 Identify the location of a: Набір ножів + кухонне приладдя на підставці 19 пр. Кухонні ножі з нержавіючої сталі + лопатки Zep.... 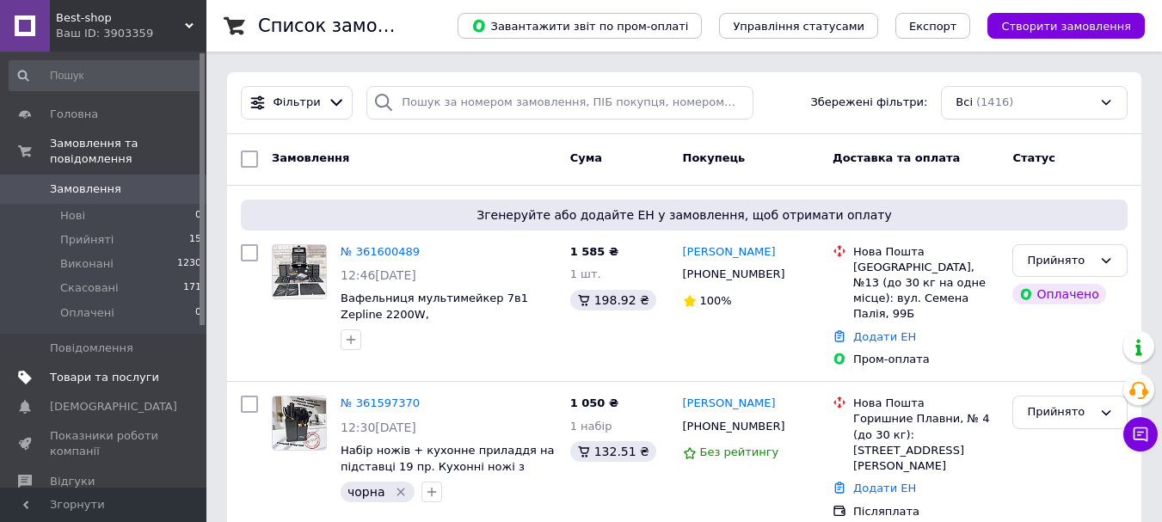
(447, 474).